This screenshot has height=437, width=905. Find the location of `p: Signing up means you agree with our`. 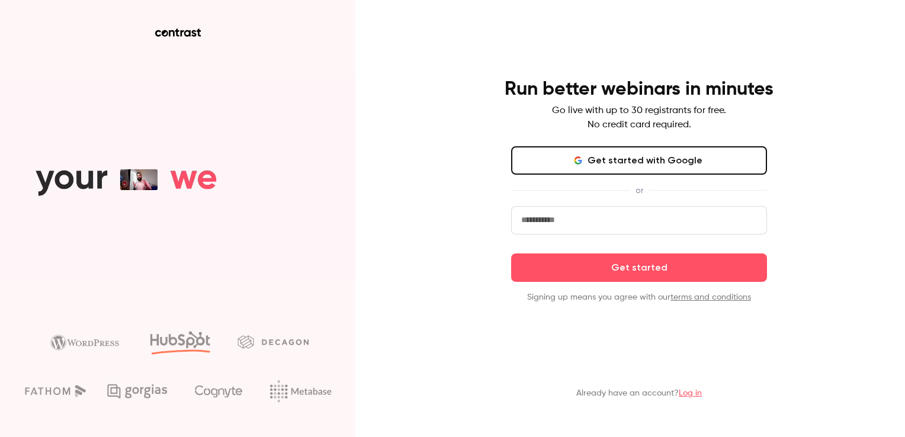

p: Signing up means you agree with our is located at coordinates (639, 297).